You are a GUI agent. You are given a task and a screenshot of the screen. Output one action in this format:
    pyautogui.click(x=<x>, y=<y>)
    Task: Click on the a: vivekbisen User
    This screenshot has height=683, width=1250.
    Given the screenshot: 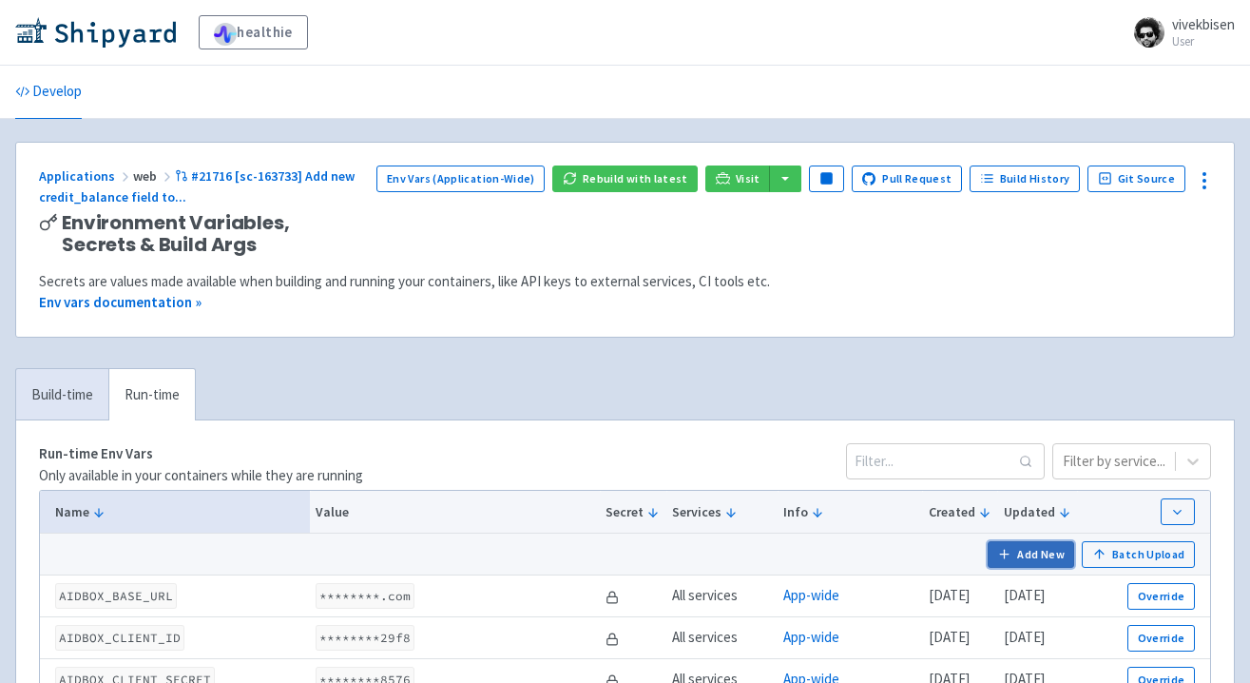 What is the action you would take?
    pyautogui.click(x=1179, y=32)
    